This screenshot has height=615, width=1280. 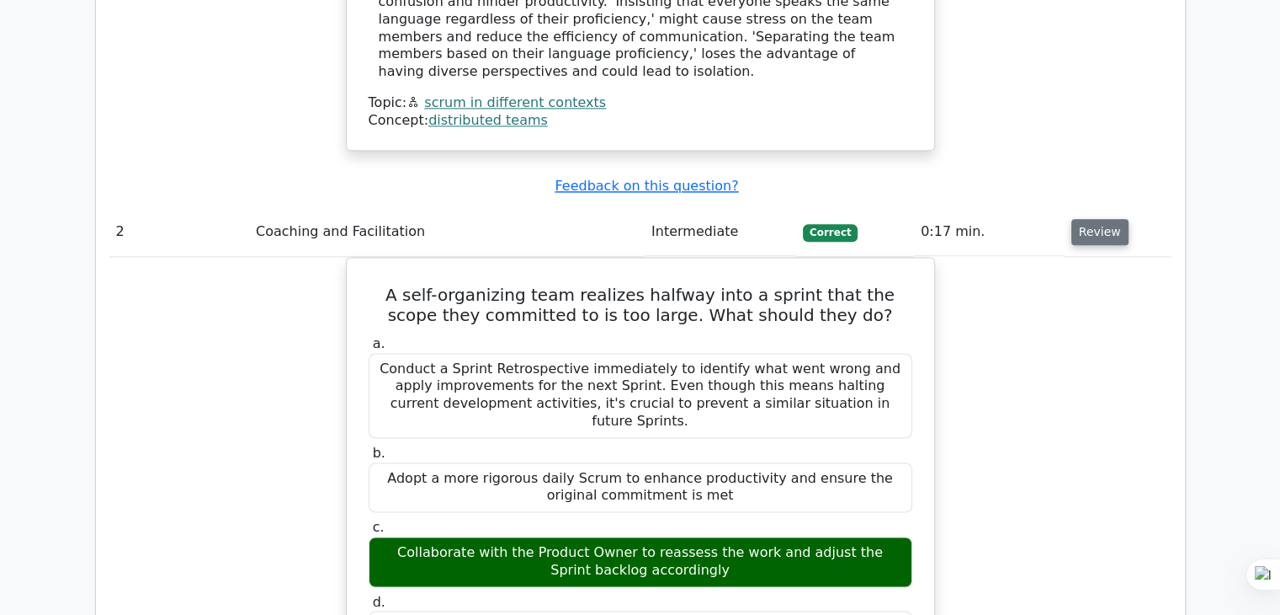 What do you see at coordinates (379, 526) in the screenshot?
I see `span: c.` at bounding box center [379, 526].